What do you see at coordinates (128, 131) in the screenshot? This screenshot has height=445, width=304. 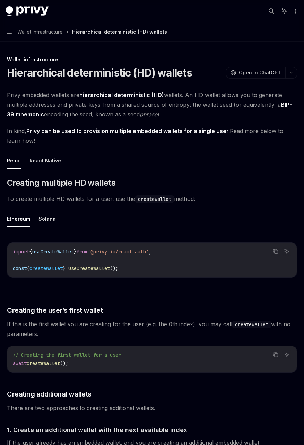 I see `strong: Privy can be used to provision multiple embedded wallets for a single user.` at bounding box center [128, 131].